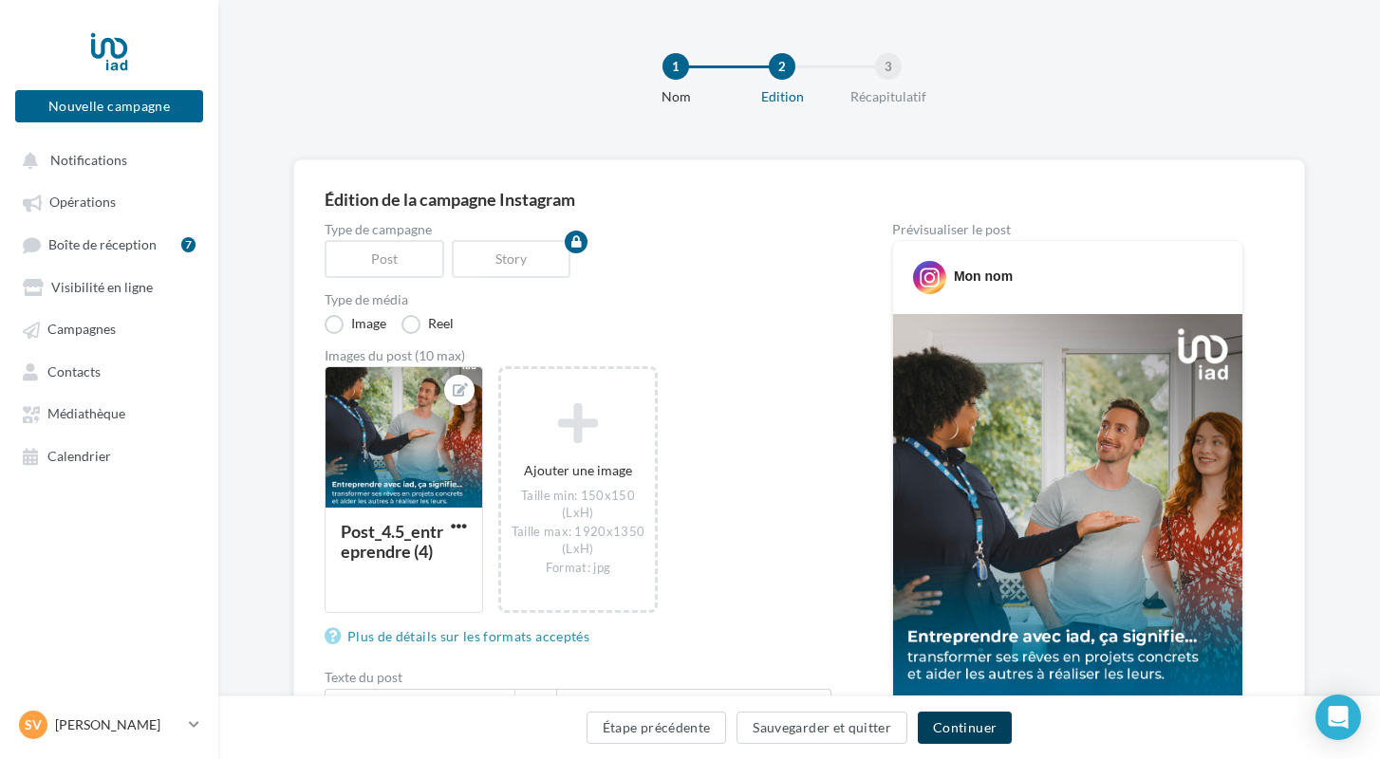  I want to click on button: Nouvelle campagne, so click(109, 106).